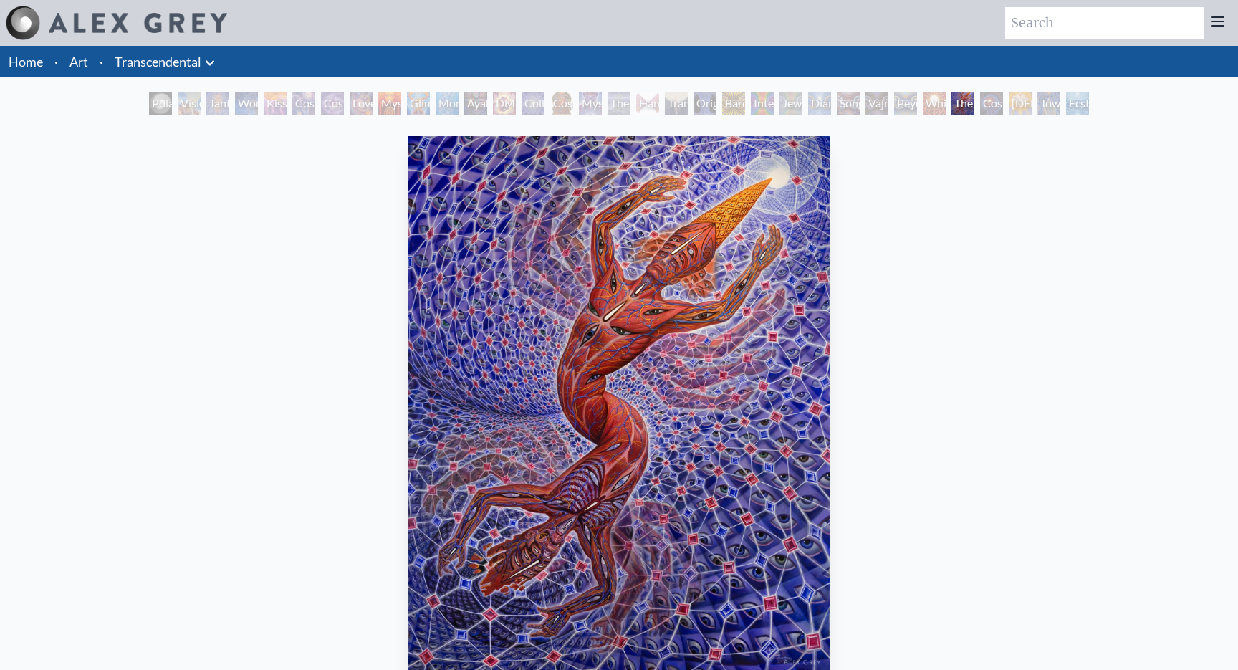  Describe the element at coordinates (419, 103) in the screenshot. I see `div: Glimpsing the Empyrean` at that location.